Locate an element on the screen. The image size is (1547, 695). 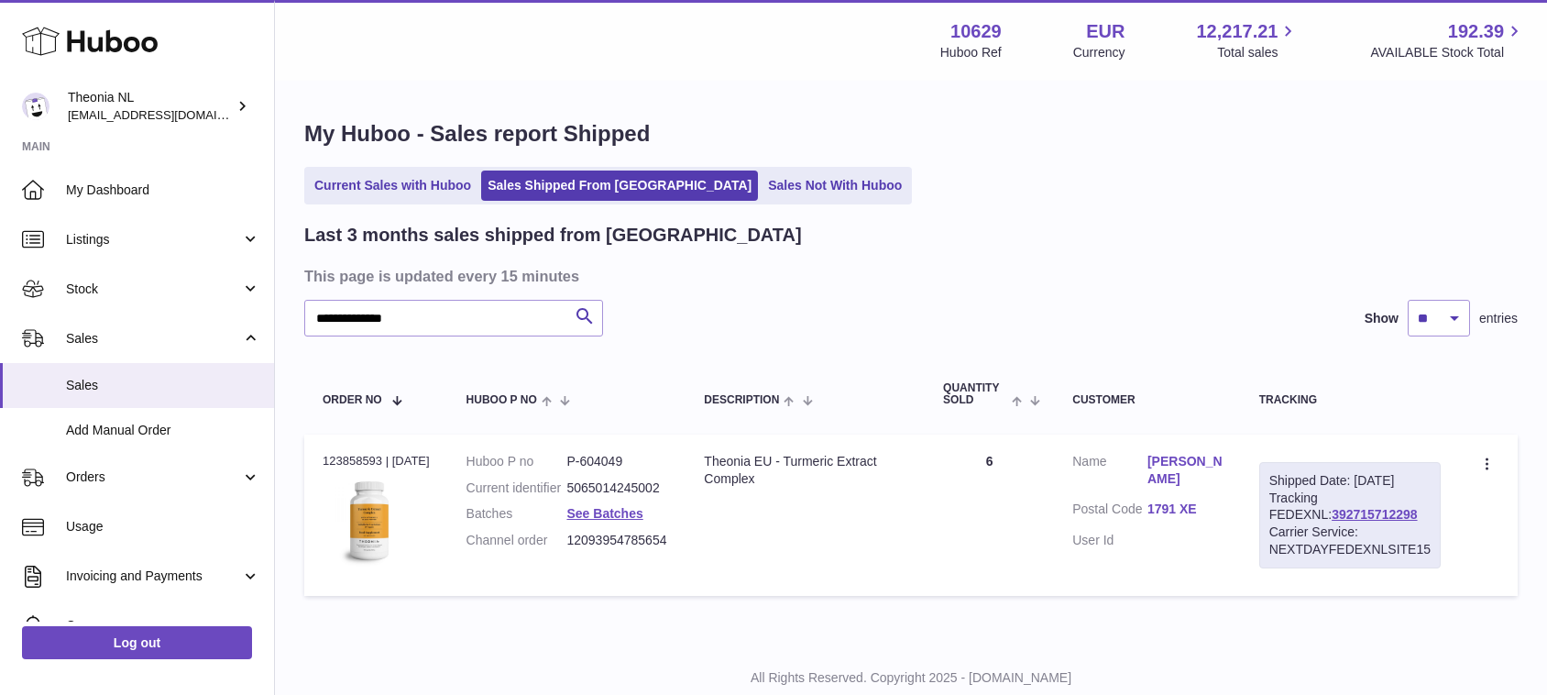
dt: Name is located at coordinates (1110, 472).